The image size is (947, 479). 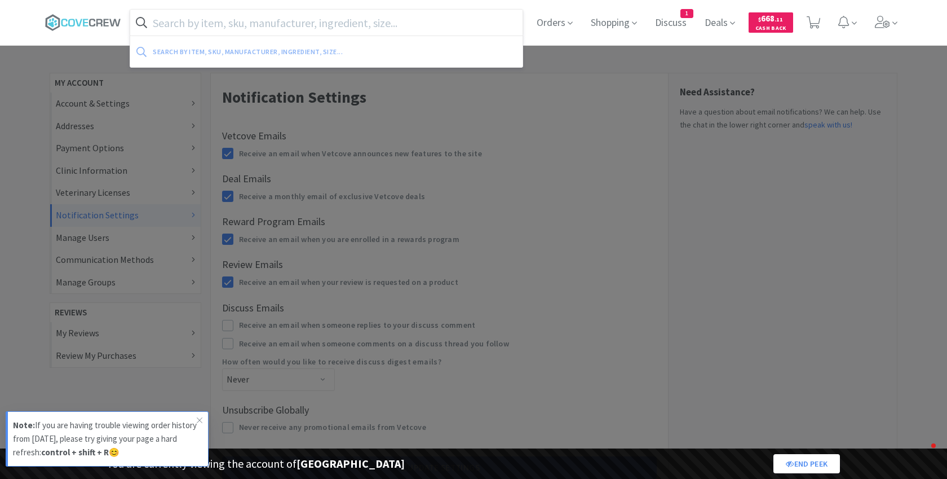 I want to click on input: Search by item, sku, manufacturer, ingredient, size..., so click(x=326, y=23).